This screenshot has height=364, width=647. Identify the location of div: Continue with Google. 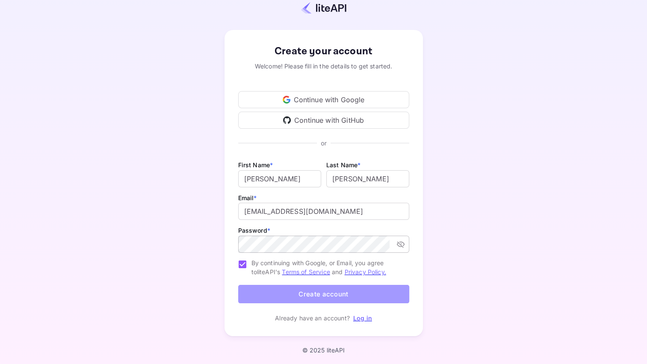
(324, 100).